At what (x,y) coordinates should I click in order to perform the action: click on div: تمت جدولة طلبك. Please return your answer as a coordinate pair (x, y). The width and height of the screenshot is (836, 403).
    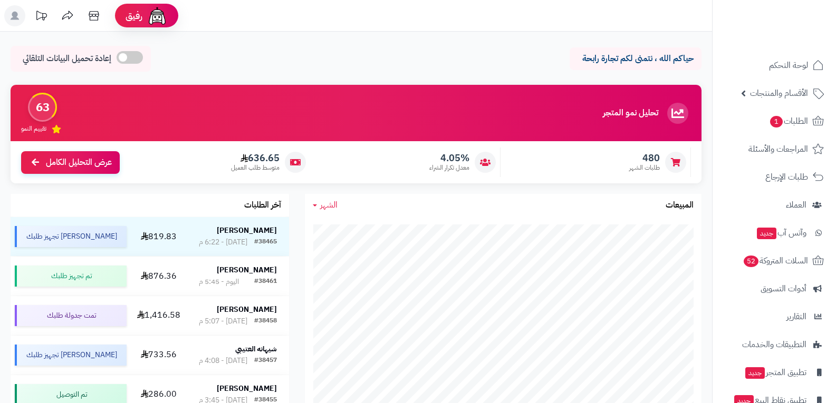
    Looking at the image, I should click on (71, 316).